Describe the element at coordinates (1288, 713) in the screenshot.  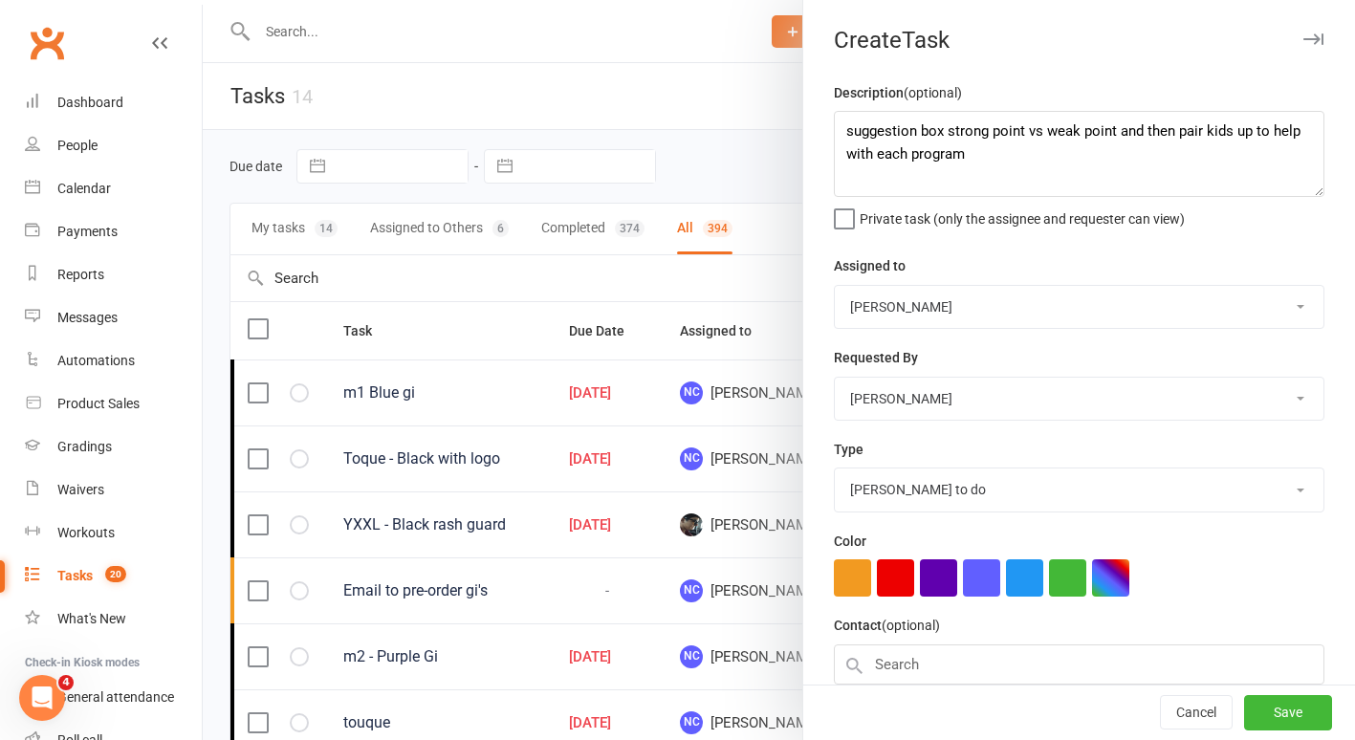
I see `button: Save` at that location.